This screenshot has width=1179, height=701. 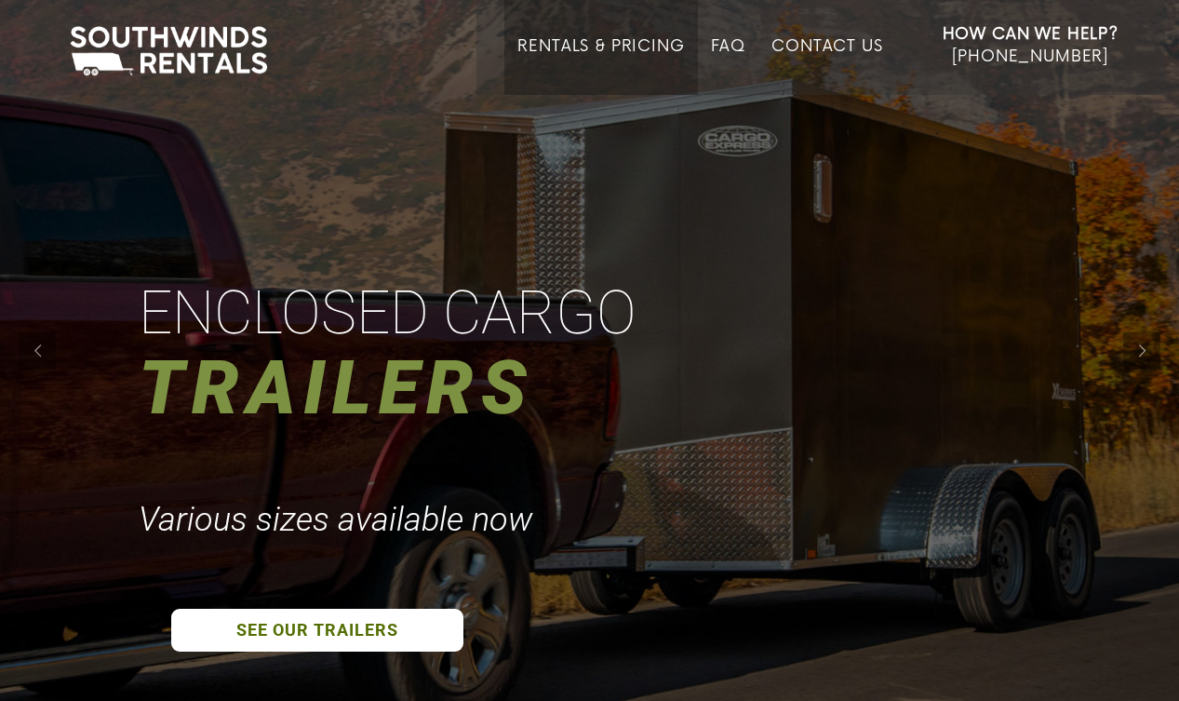 What do you see at coordinates (168, 51) in the screenshot?
I see `img: Southwinds Rentals Logo` at bounding box center [168, 51].